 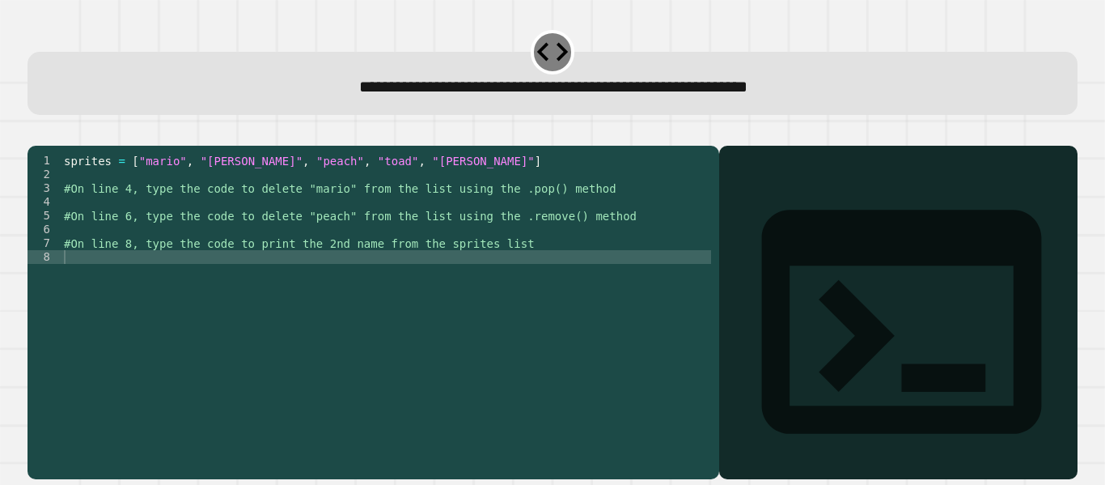 I want to click on div: 3, so click(x=44, y=188).